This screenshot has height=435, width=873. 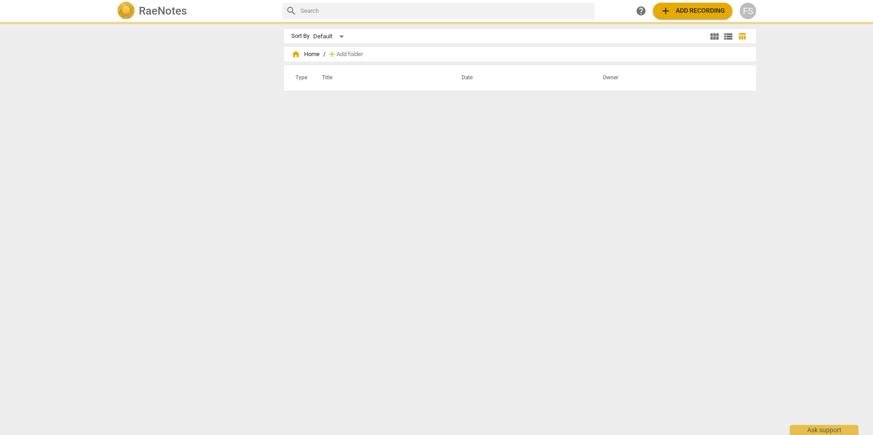 I want to click on img: Logo, so click(x=126, y=11).